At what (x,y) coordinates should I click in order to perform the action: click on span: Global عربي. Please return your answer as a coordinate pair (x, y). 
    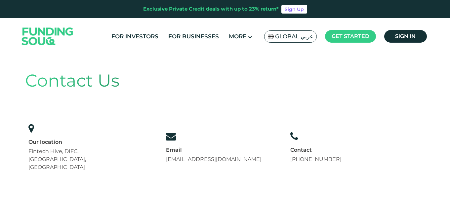
    Looking at the image, I should click on (294, 36).